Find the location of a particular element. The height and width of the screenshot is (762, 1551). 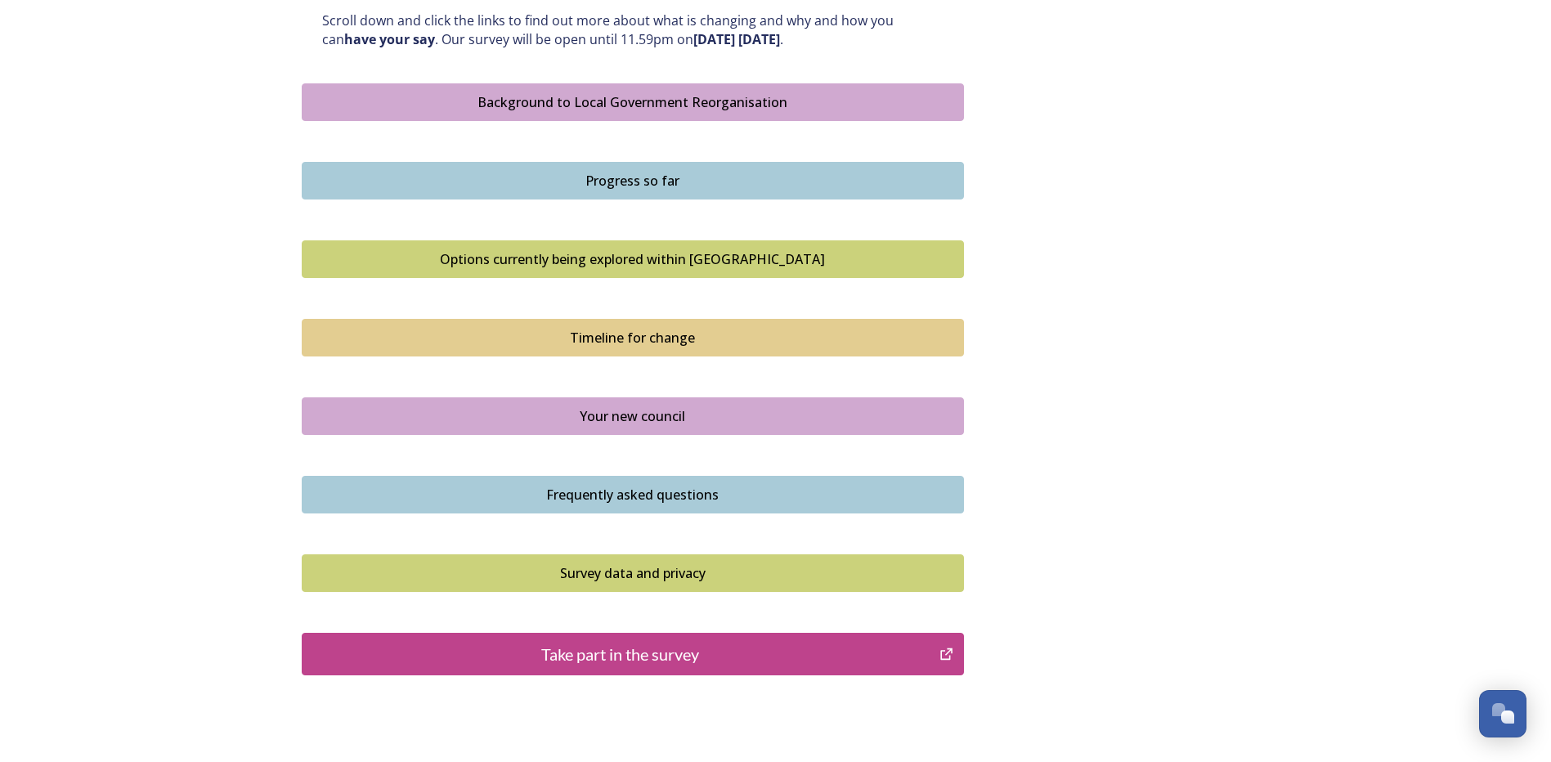

button: Survey data and privacy is located at coordinates (633, 573).